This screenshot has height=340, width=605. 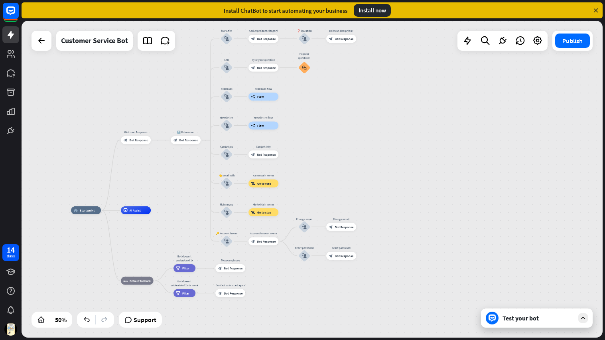 What do you see at coordinates (140, 280) in the screenshot?
I see `span: Default fallback` at bounding box center [140, 280].